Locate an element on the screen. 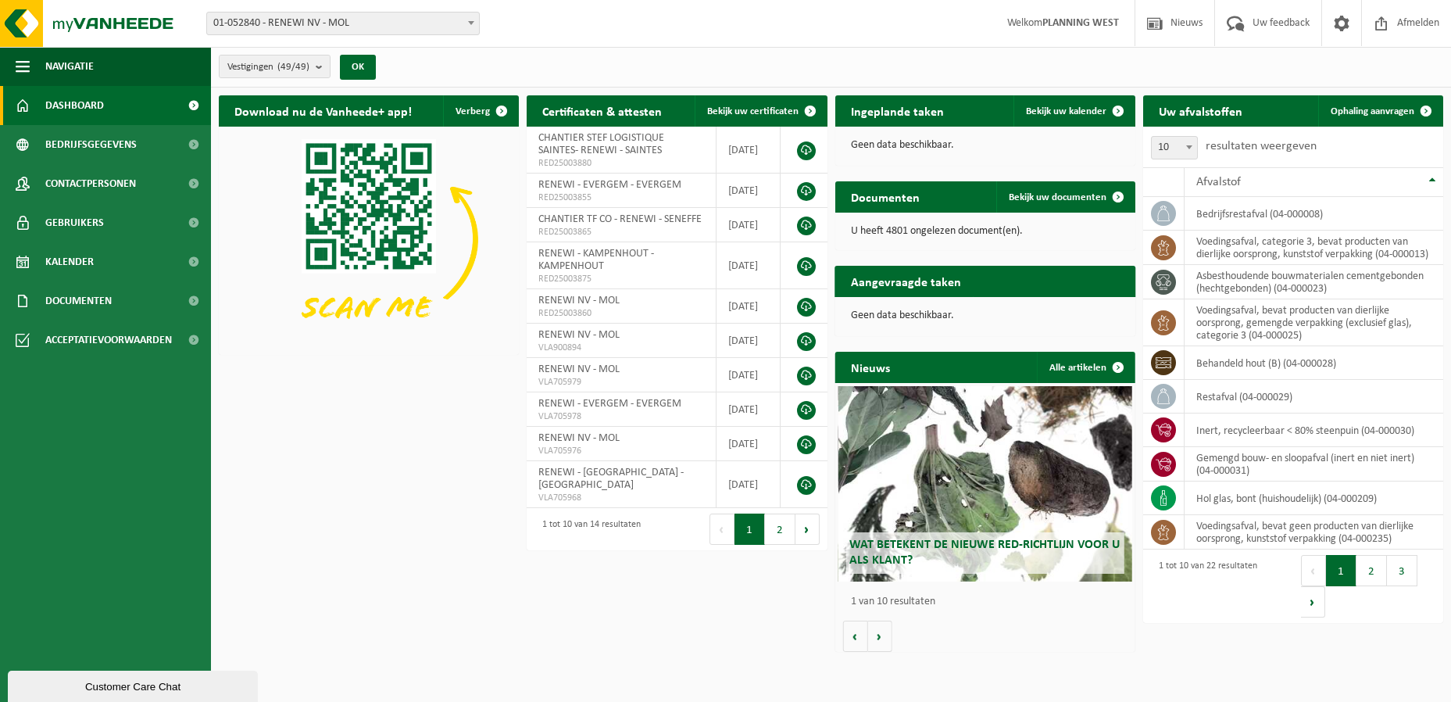 This screenshot has width=1451, height=702. h2: Download nu de Vanheede+ app! is located at coordinates (323, 110).